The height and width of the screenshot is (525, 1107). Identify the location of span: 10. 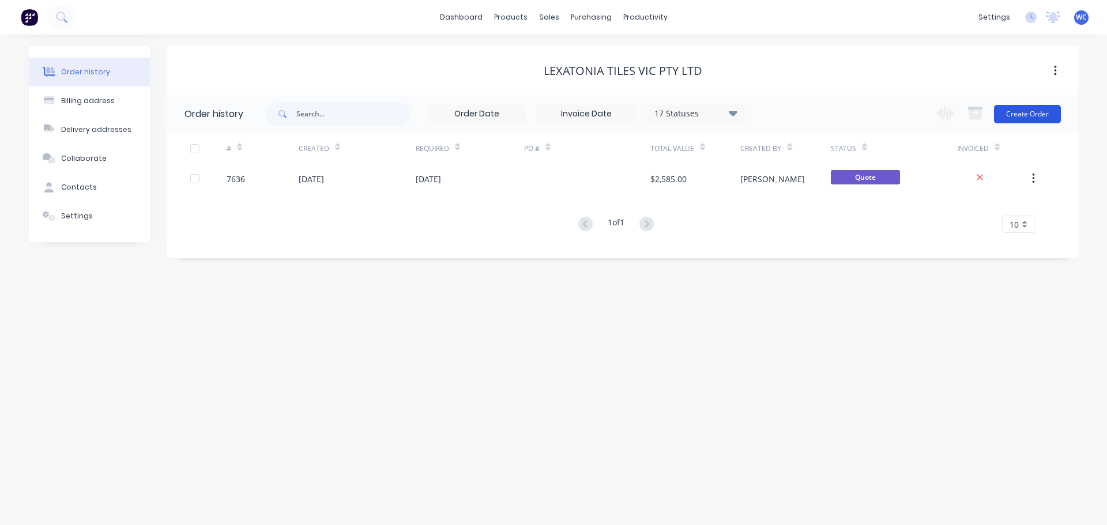
(1014, 224).